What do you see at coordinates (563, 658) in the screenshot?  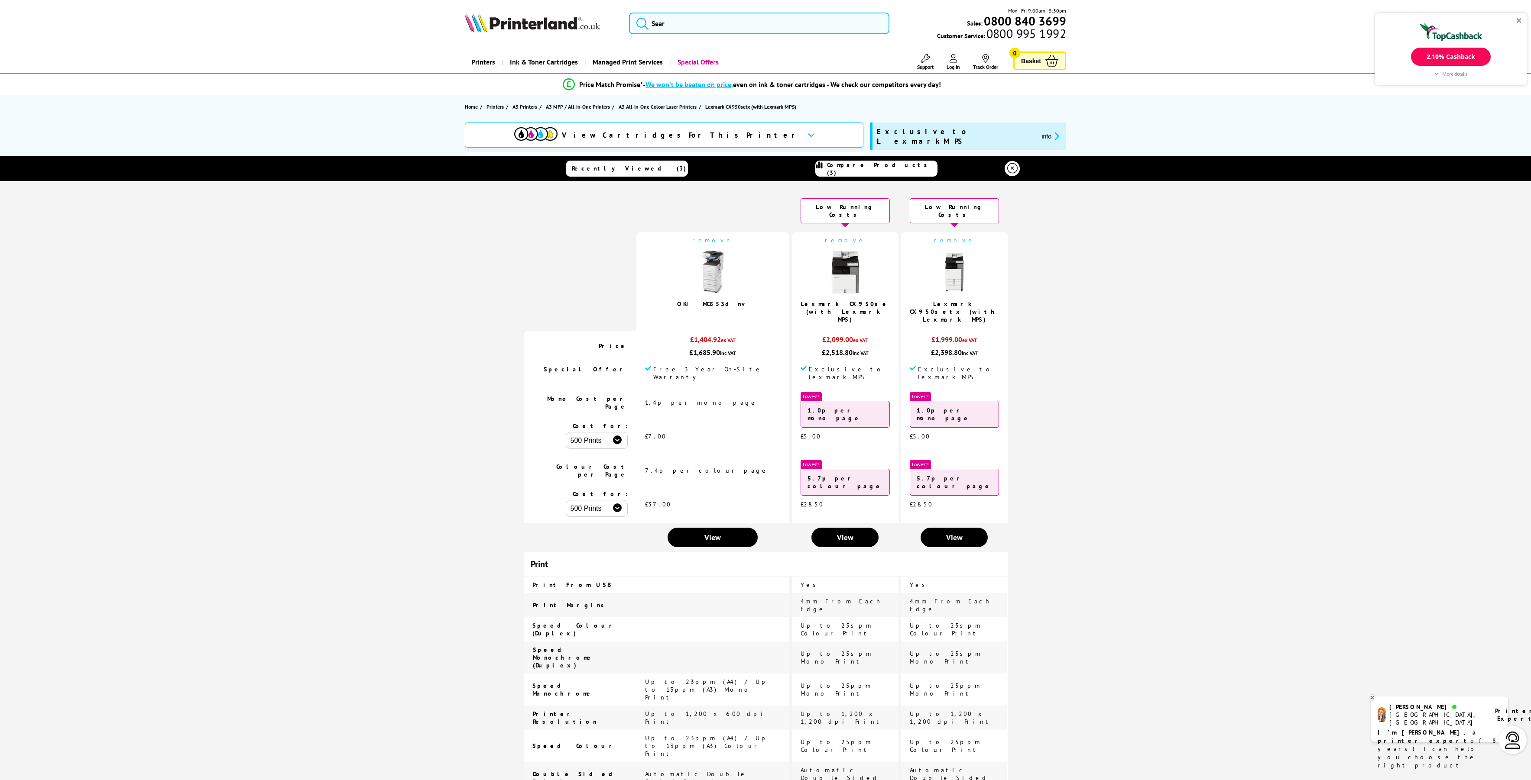 I see `span: Speed Monochrome (Duplex)` at bounding box center [563, 658].